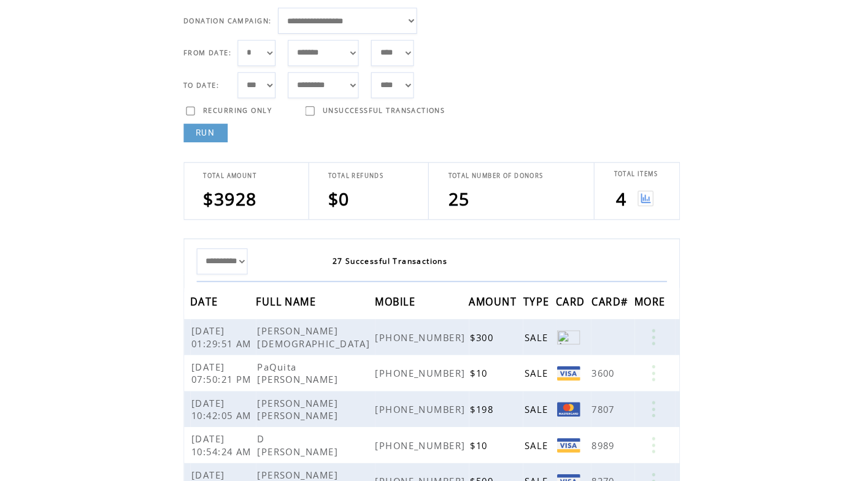 Image resolution: width=851 pixels, height=481 pixels. What do you see at coordinates (235, 111) in the screenshot?
I see `span: RECURRING ONLY` at bounding box center [235, 111].